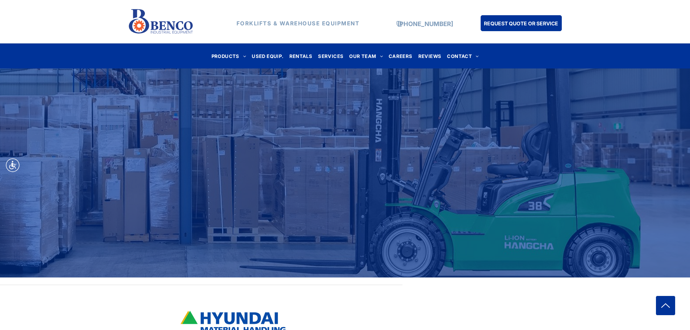 Image resolution: width=690 pixels, height=330 pixels. What do you see at coordinates (298, 23) in the screenshot?
I see `strong: FORKLIFTS & WAREHOUSE EQUIPMENT` at bounding box center [298, 23].